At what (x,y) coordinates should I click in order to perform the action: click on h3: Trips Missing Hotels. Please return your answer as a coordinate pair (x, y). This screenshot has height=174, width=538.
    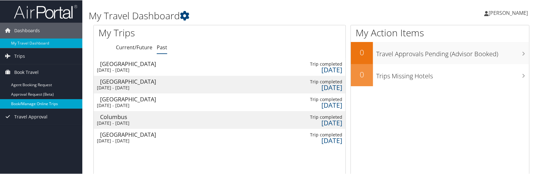
    Looking at the image, I should click on (452, 74).